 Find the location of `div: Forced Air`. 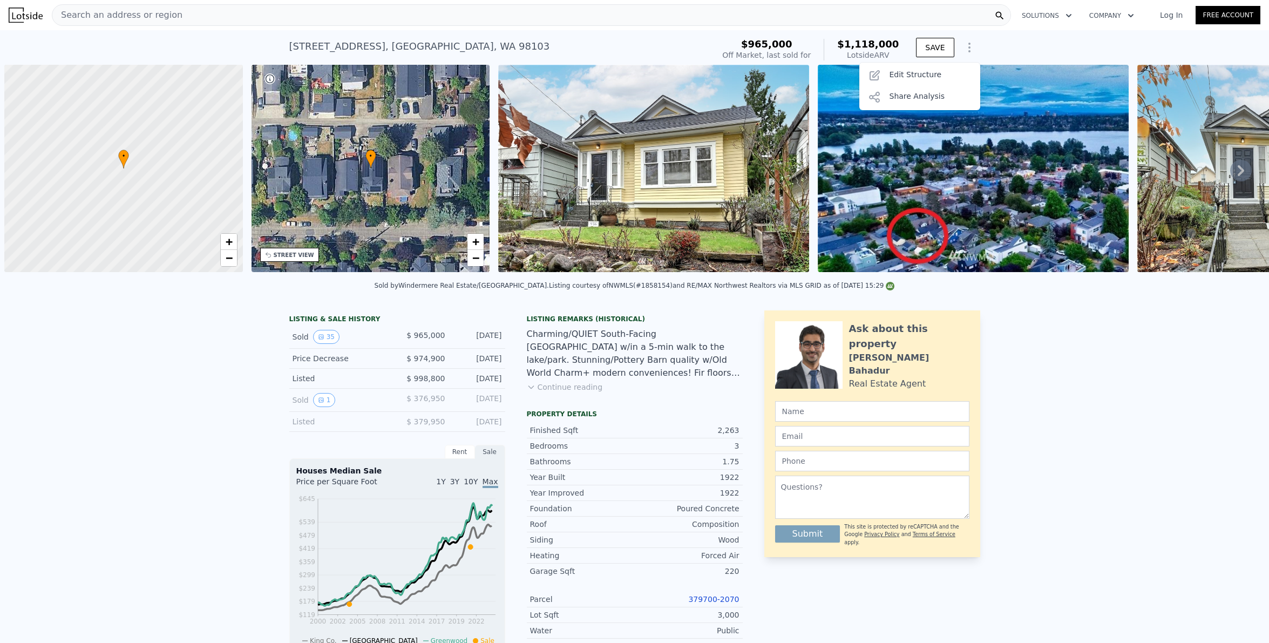

div: Forced Air is located at coordinates (687, 555).